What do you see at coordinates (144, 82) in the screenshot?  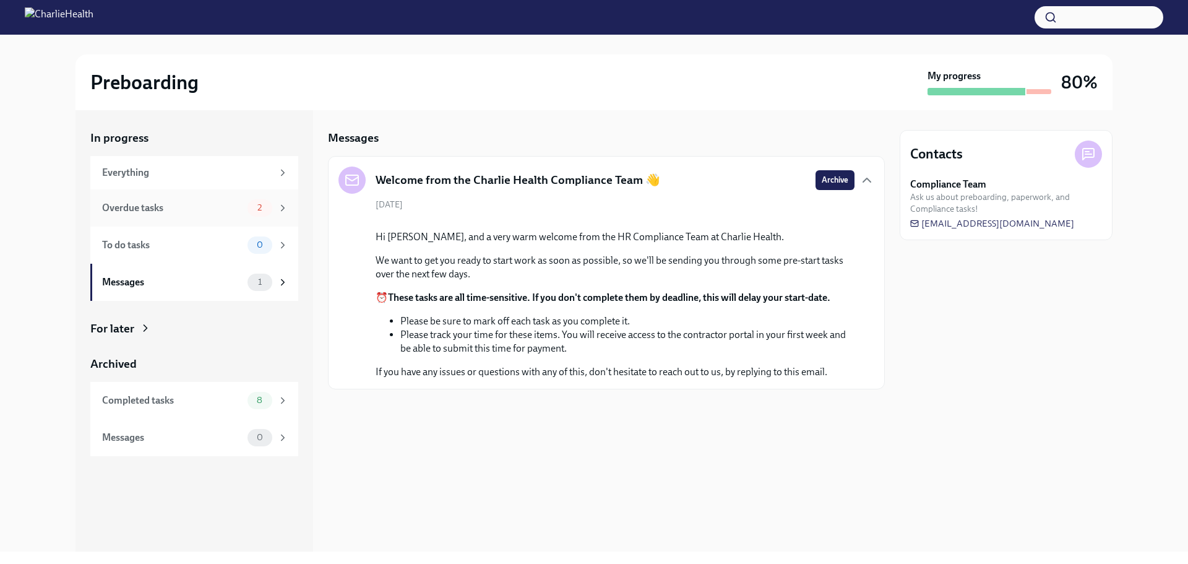 I see `h2: Preboarding` at bounding box center [144, 82].